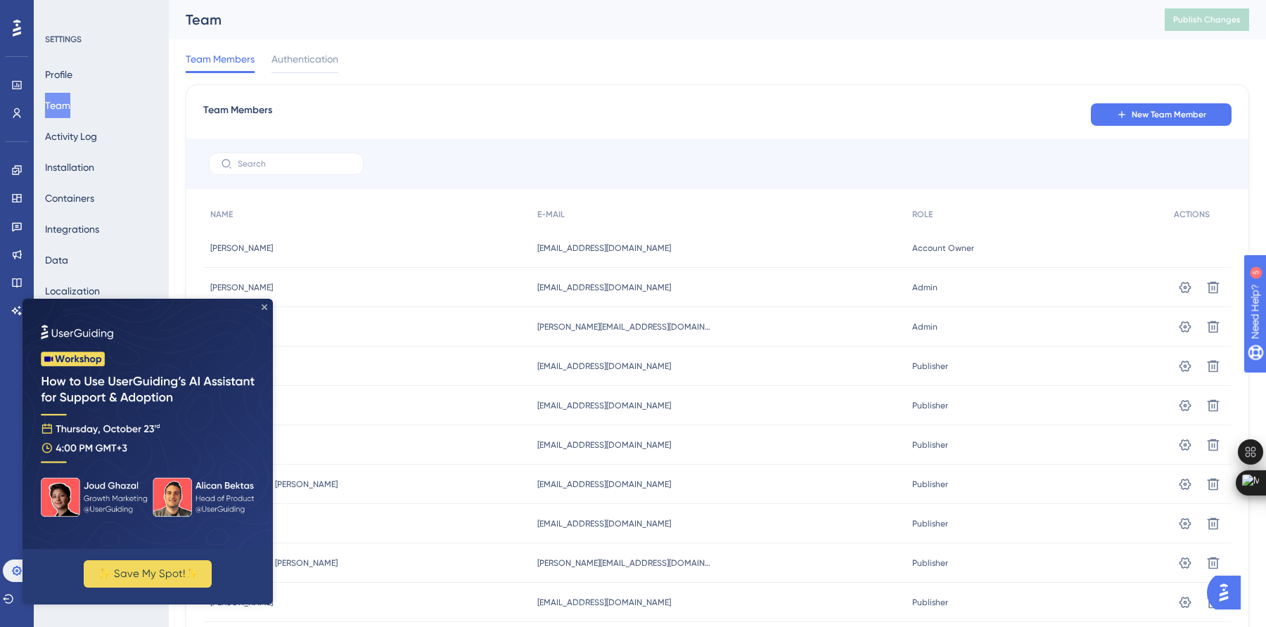  What do you see at coordinates (221, 214) in the screenshot?
I see `span: NAME` at bounding box center [221, 214].